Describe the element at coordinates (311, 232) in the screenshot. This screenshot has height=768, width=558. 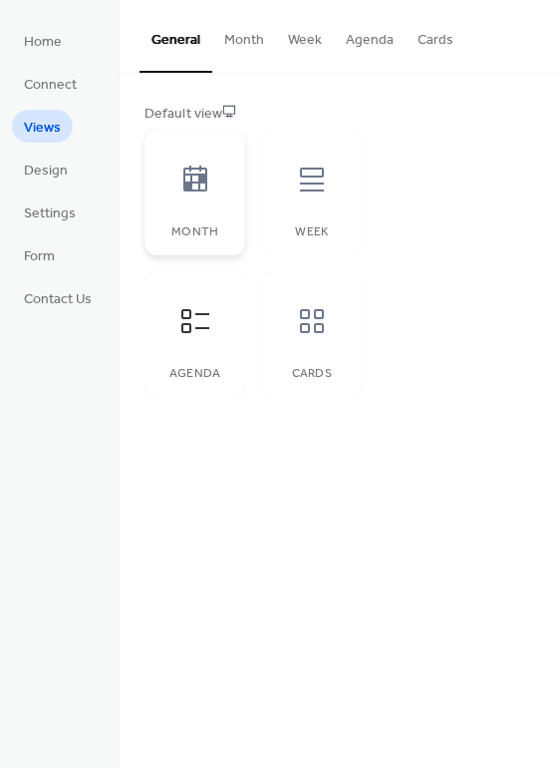
I see `div: Week` at that location.